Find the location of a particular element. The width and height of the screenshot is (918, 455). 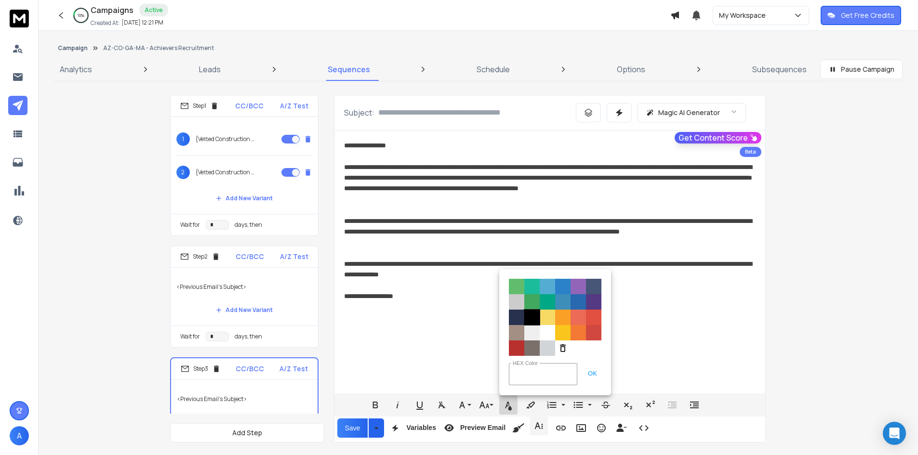

a: Subsequences is located at coordinates (779, 69).